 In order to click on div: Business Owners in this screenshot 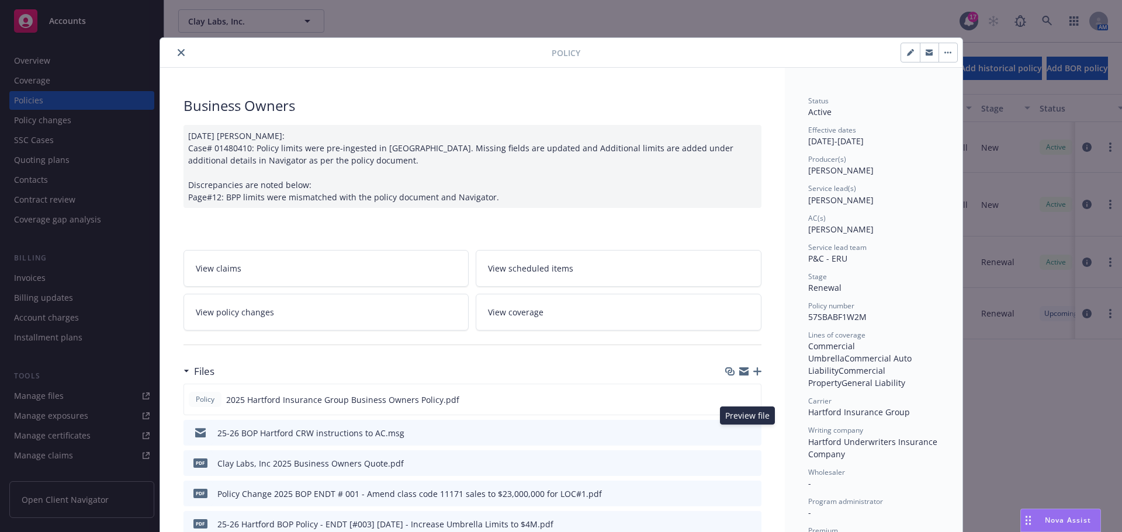, I will do `click(472, 106)`.